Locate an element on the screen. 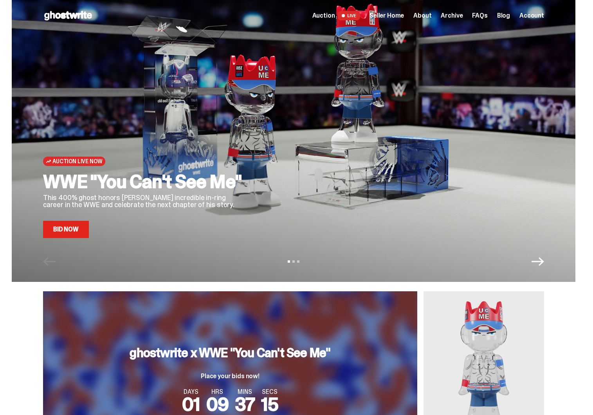 This screenshot has width=593, height=415. span: About is located at coordinates (422, 16).